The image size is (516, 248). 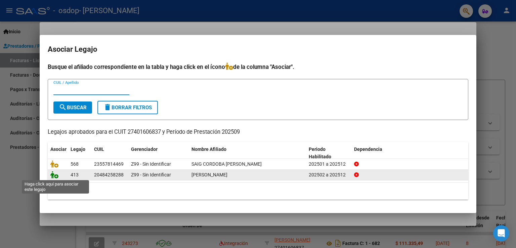 I want to click on span: Nombre Afiliado, so click(x=209, y=149).